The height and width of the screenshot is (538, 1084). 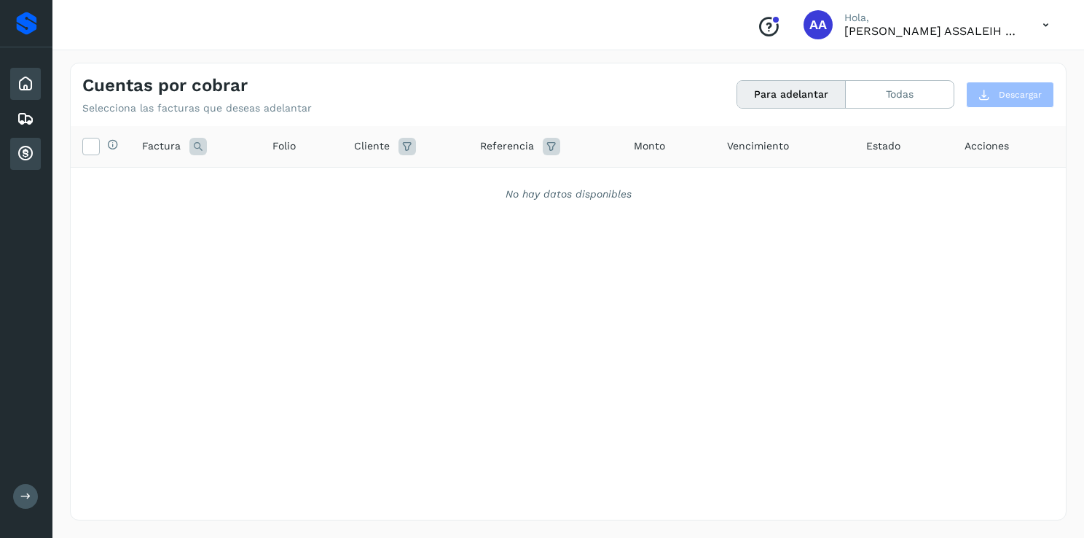 I want to click on span: Cliente, so click(x=372, y=146).